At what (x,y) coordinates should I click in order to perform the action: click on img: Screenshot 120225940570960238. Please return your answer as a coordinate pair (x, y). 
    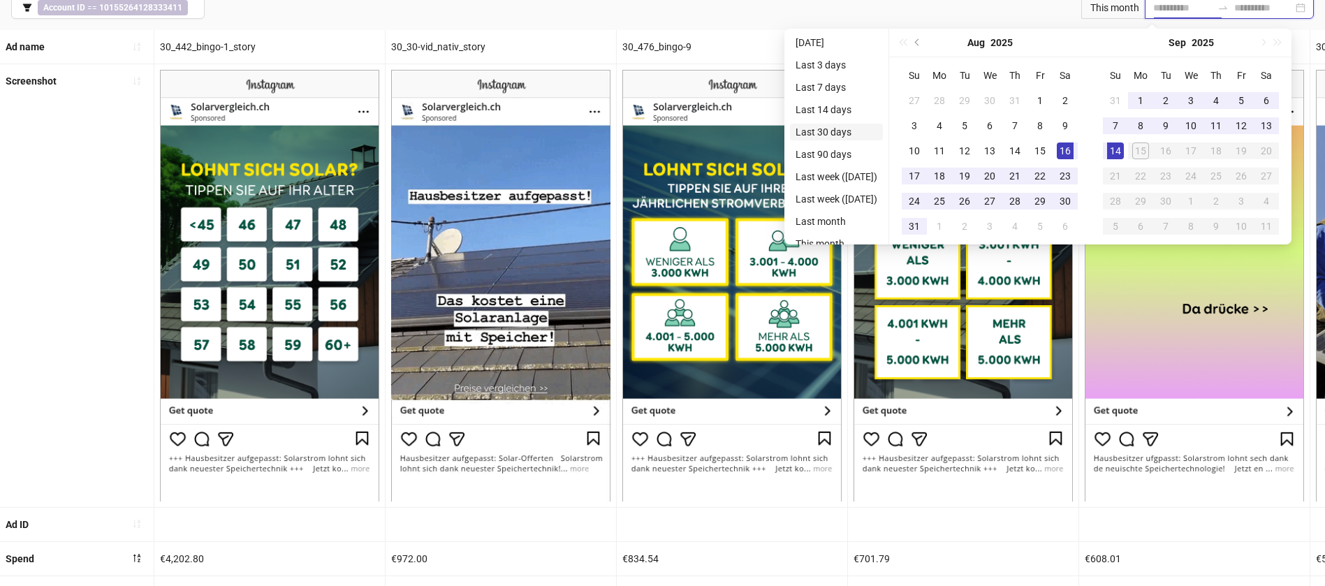
    Looking at the image, I should click on (270, 285).